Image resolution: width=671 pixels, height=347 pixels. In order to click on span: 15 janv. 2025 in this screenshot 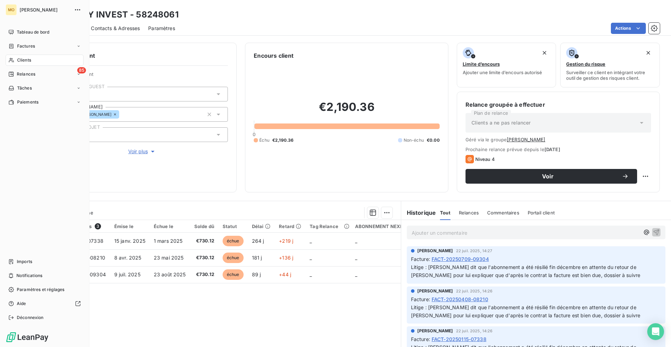, I will do `click(130, 240)`.